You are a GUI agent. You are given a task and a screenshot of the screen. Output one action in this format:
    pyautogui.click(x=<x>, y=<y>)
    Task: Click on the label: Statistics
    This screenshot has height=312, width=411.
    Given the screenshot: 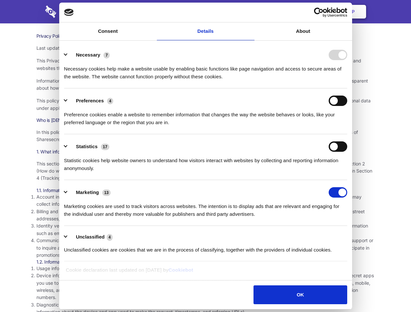 What is the action you would take?
    pyautogui.click(x=87, y=146)
    